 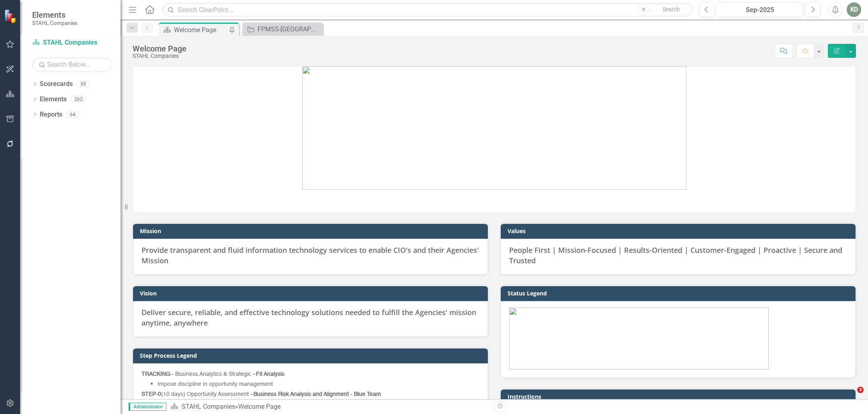 What do you see at coordinates (680, 231) in the screenshot?
I see `h3: Values` at bounding box center [680, 231].